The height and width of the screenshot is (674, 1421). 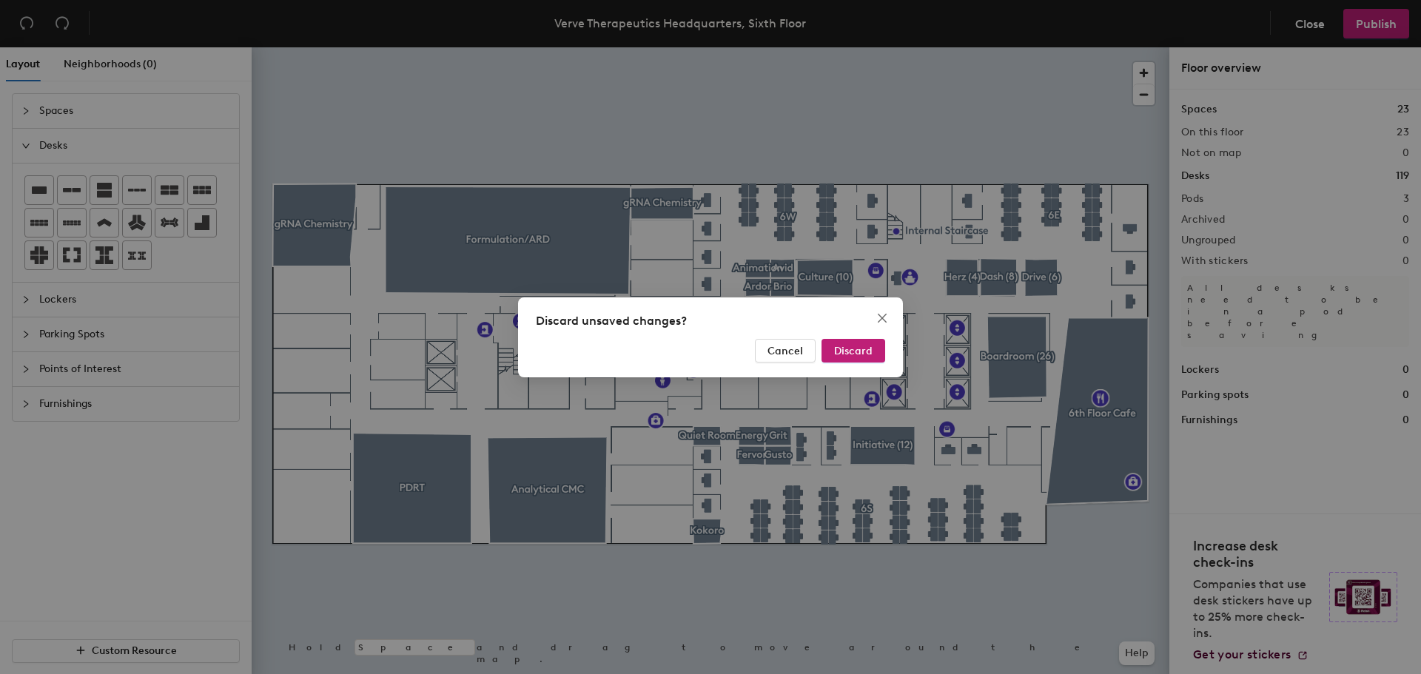 I want to click on button: Close, so click(x=882, y=318).